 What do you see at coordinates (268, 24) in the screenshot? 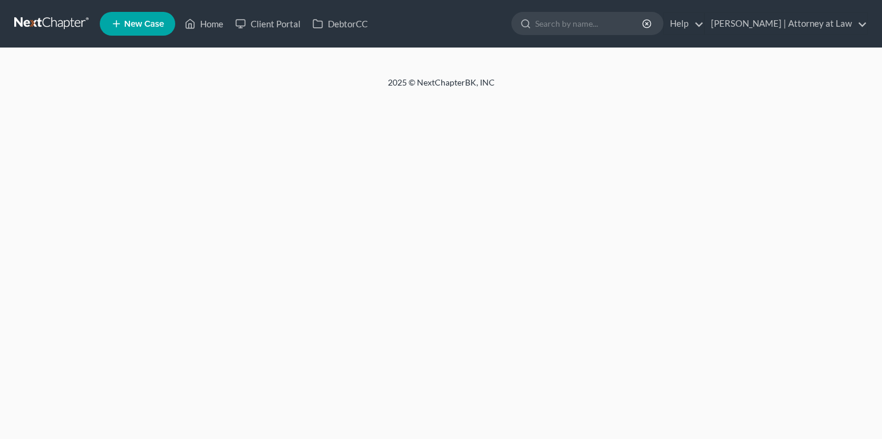
I see `a: Client Portal` at bounding box center [268, 24].